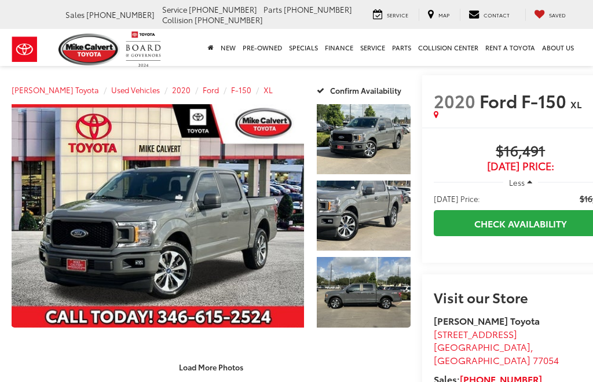 The height and width of the screenshot is (382, 593). Describe the element at coordinates (268, 90) in the screenshot. I see `a: XL` at that location.